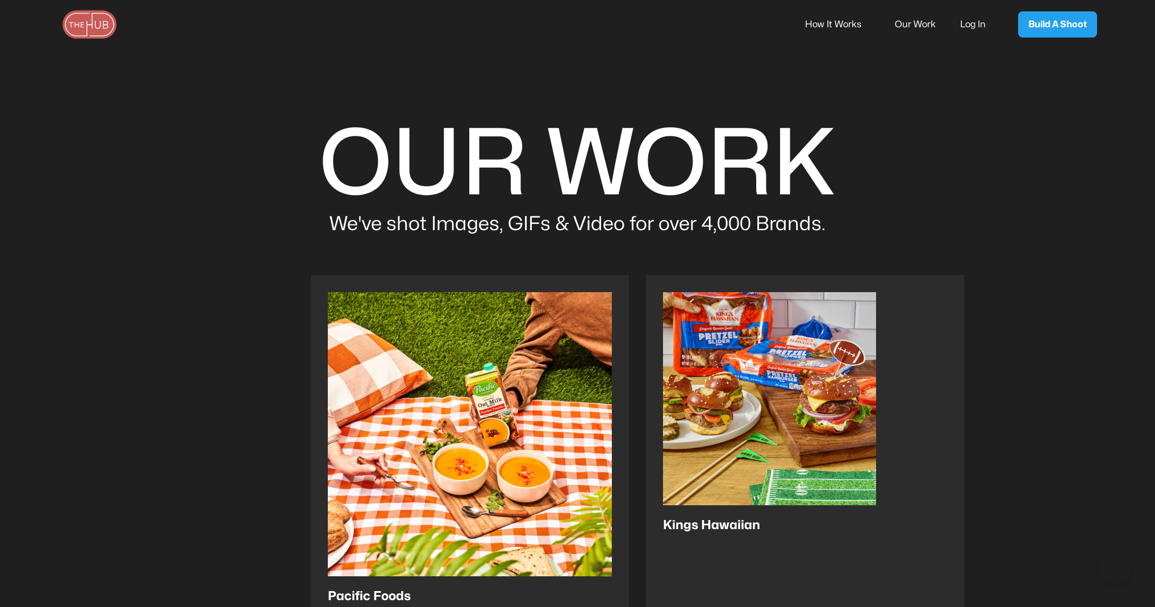 This screenshot has width=1155, height=607. What do you see at coordinates (711, 525) in the screenshot?
I see `h4: Kings Hawaiian` at bounding box center [711, 525].